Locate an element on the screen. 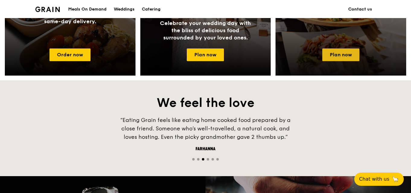  div: Catering is located at coordinates (151, 9).